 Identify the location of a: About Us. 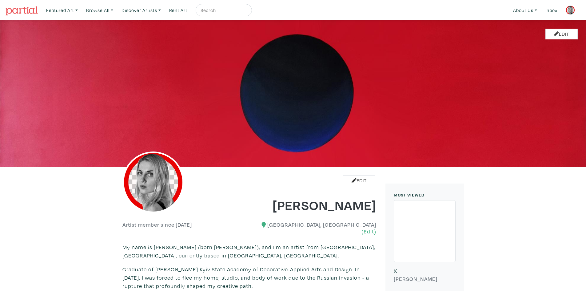
(525, 10).